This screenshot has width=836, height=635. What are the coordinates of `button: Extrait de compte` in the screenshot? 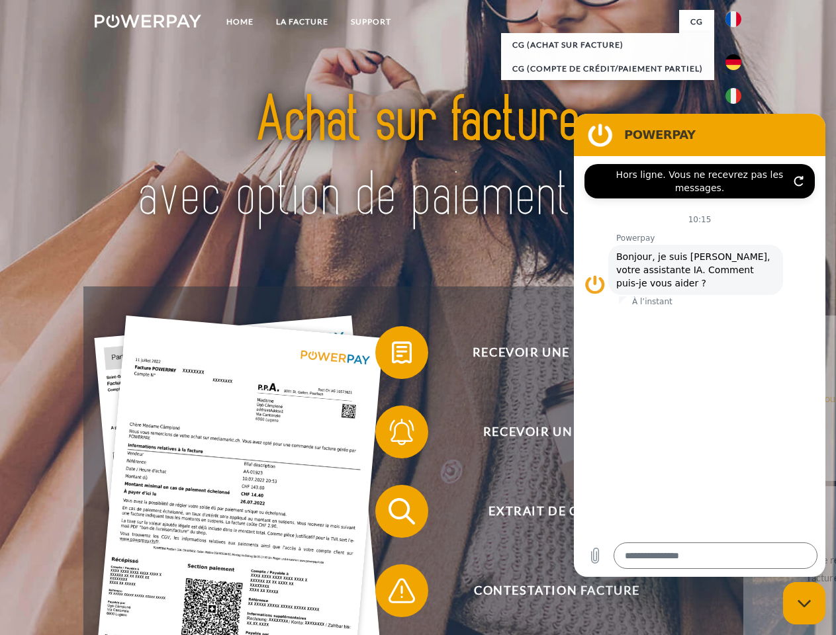 It's located at (547, 512).